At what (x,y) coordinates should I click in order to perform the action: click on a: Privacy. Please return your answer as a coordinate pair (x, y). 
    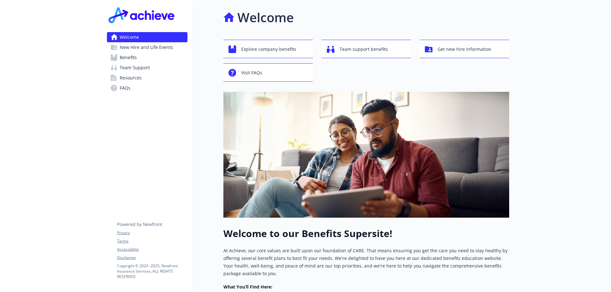
    Looking at the image, I should click on (152, 233).